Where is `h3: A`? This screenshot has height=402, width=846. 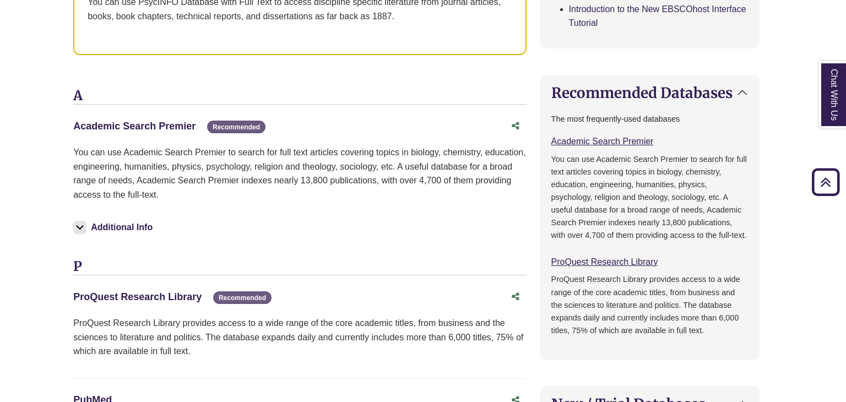 h3: A is located at coordinates (300, 96).